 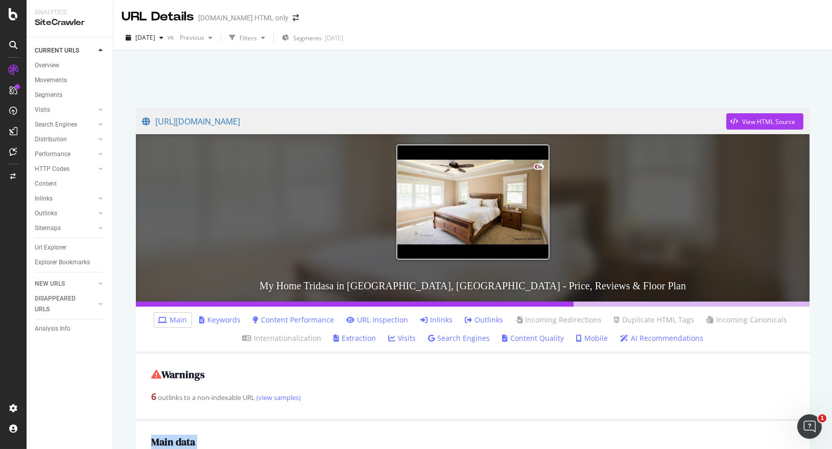 What do you see at coordinates (296, 18) in the screenshot?
I see `div: arrow-right-arrow-left` at bounding box center [296, 18].